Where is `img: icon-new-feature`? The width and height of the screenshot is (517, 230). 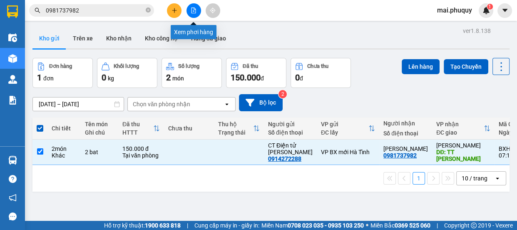
img: icon-new-feature is located at coordinates (486, 10).